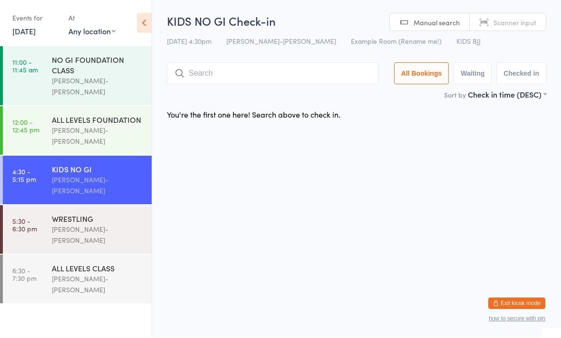  Describe the element at coordinates (422, 74) in the screenshot. I see `button: All Bookings` at that location.